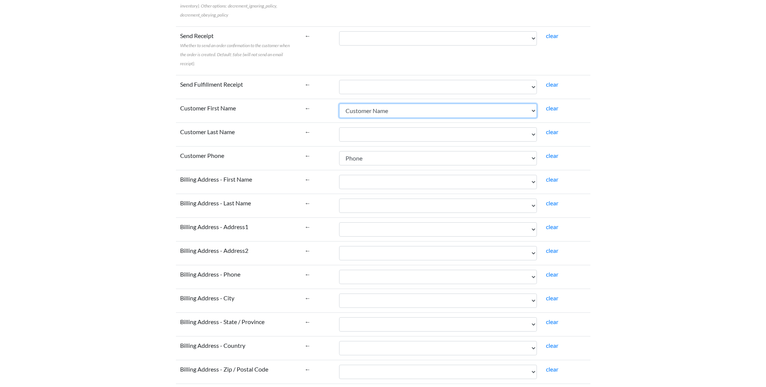 Image resolution: width=766 pixels, height=387 pixels. I want to click on label: Billing Address - State / Province, so click(223, 322).